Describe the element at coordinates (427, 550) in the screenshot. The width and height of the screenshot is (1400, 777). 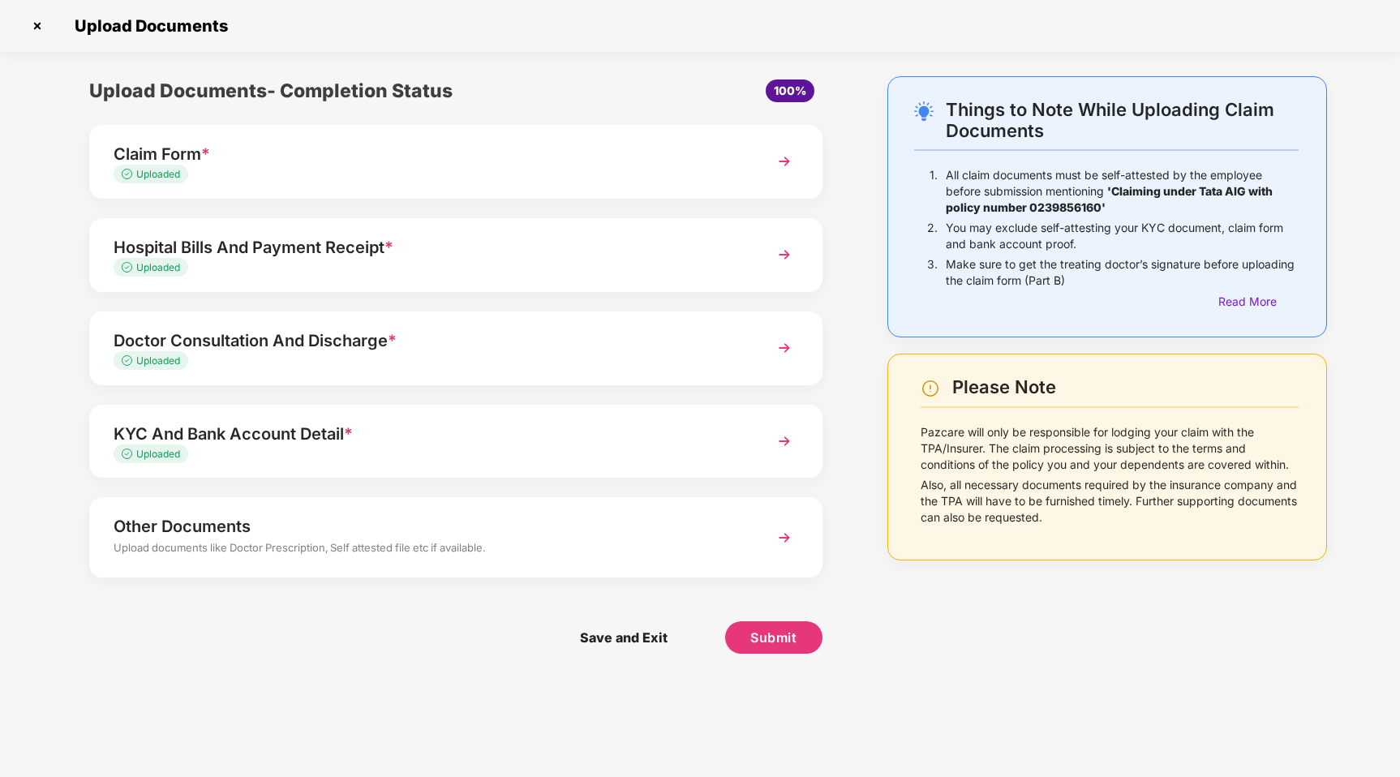
I see `div: Upload documents like Doctor Prescription, Self attested file etc if available.` at that location.